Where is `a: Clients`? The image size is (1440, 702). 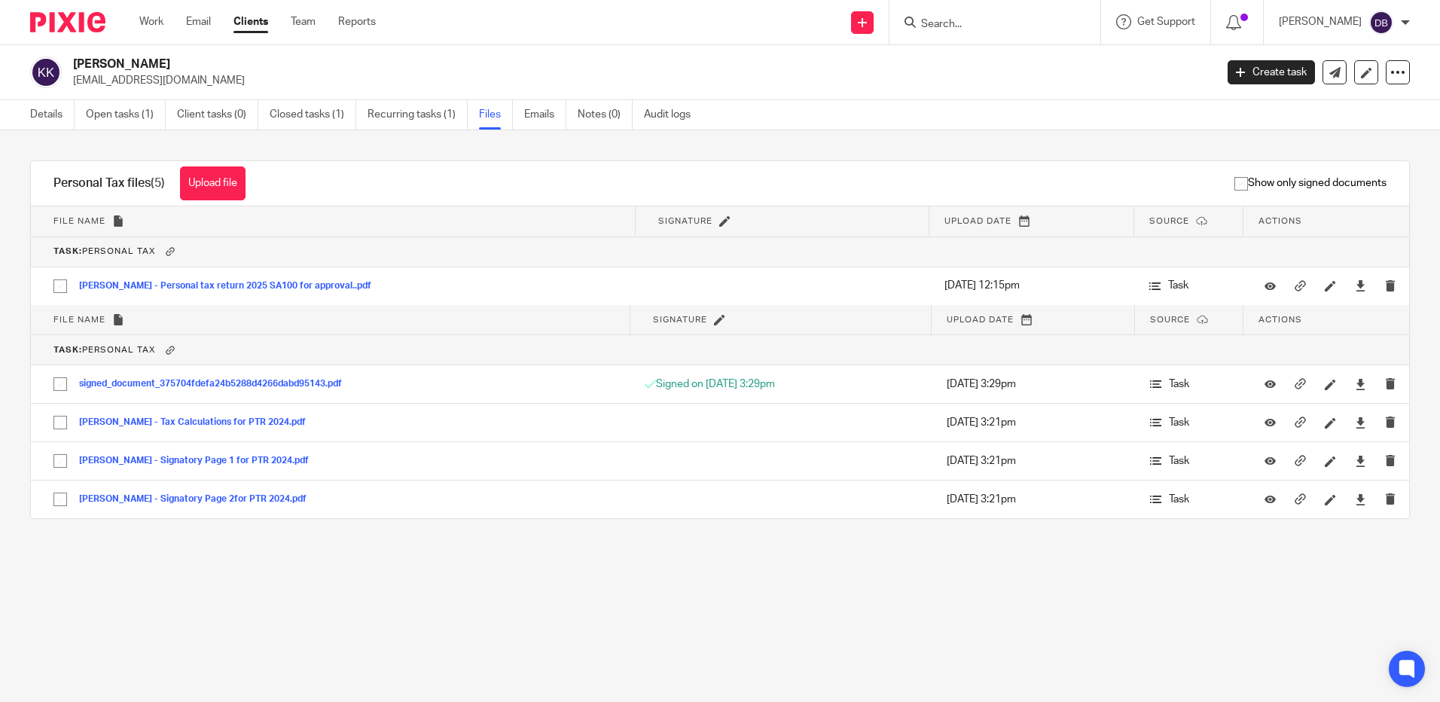
a: Clients is located at coordinates (251, 22).